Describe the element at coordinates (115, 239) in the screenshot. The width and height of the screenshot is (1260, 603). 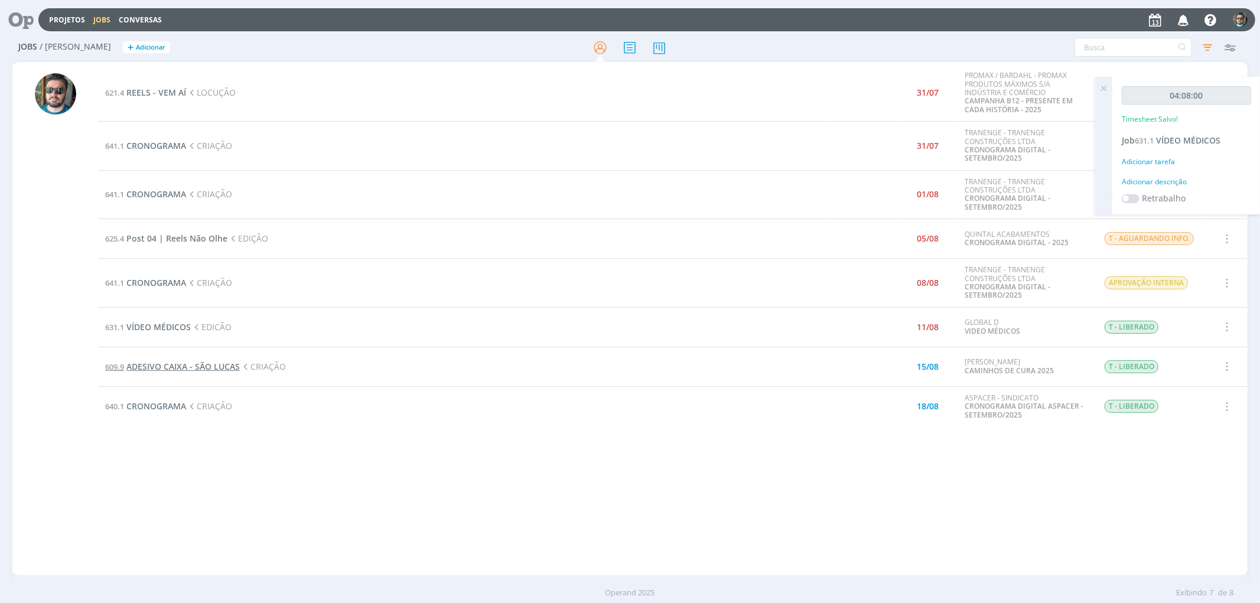
I see `span: 625.4` at that location.